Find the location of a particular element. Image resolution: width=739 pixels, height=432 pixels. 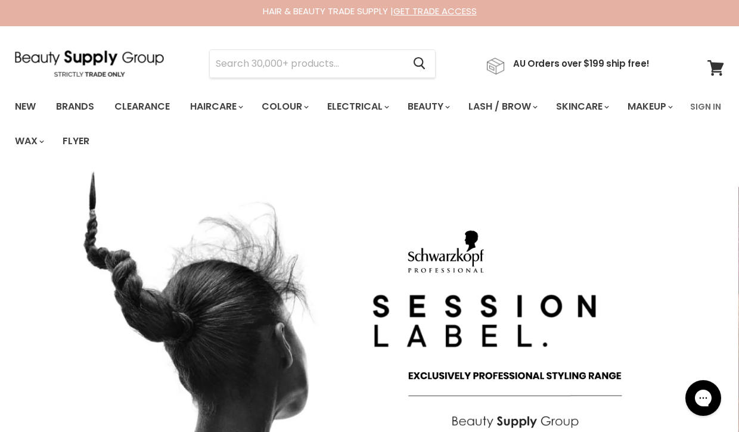

form: Product is located at coordinates (322, 64).